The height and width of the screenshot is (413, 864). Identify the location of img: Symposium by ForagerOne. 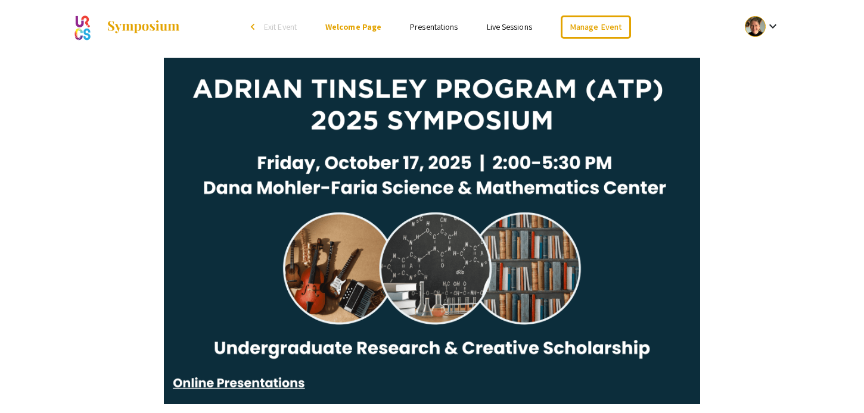
(143, 27).